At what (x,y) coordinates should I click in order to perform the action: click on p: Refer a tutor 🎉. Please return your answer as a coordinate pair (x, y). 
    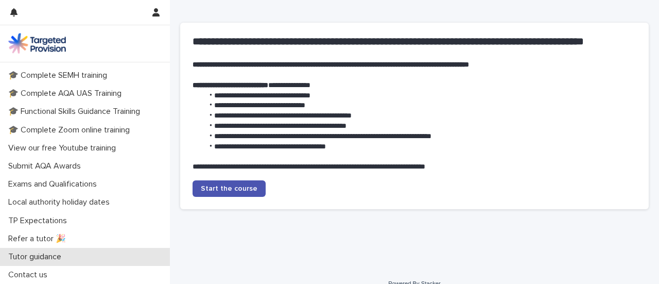
    Looking at the image, I should click on (39, 238).